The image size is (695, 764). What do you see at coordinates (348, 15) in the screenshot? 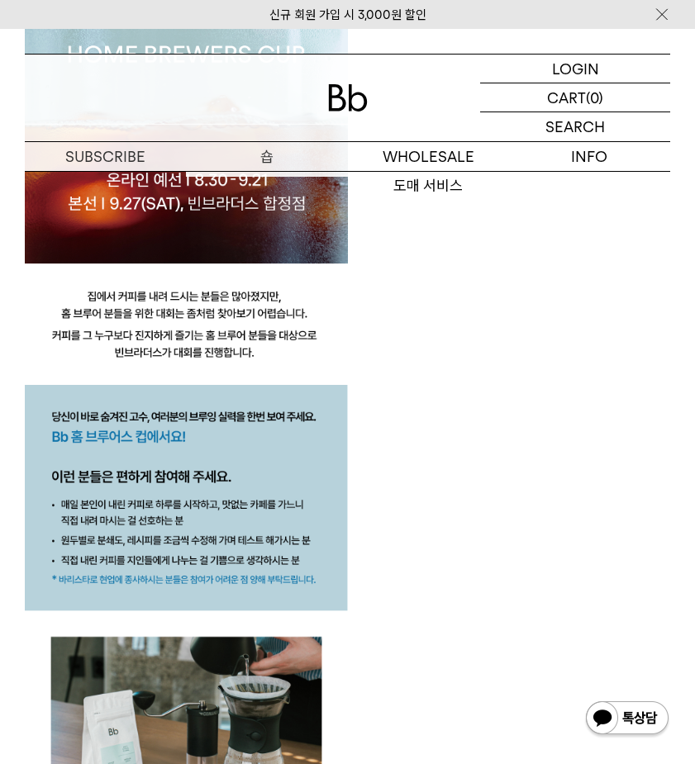
I see `a: 신규 회원 가입 시 3,000원 할인` at bounding box center [348, 15].